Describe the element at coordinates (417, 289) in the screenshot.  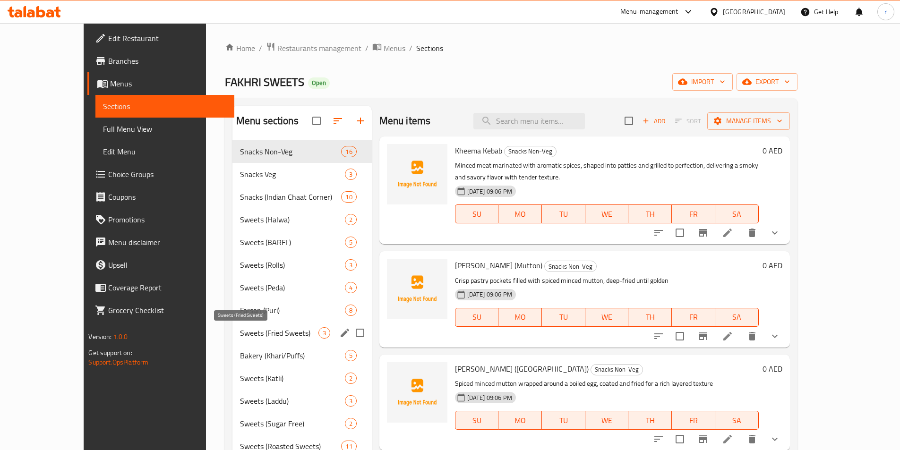
I see `img: Kheema Samosa (Mutton)` at that location.